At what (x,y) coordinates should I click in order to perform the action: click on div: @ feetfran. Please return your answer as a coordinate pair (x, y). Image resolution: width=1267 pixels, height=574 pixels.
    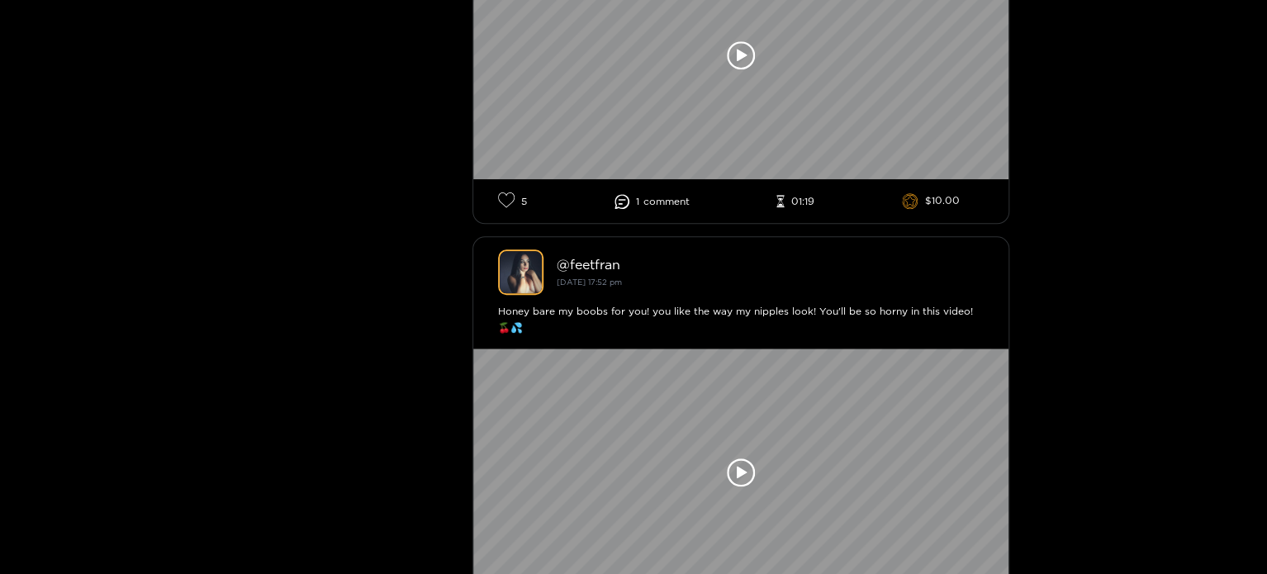
    Looking at the image, I should click on (770, 264).